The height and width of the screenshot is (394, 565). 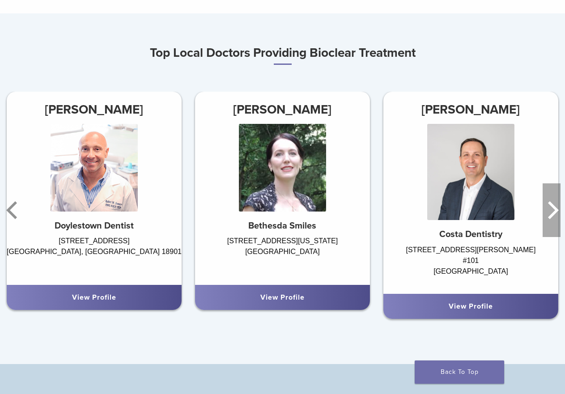 I want to click on button: Next, so click(x=551, y=210).